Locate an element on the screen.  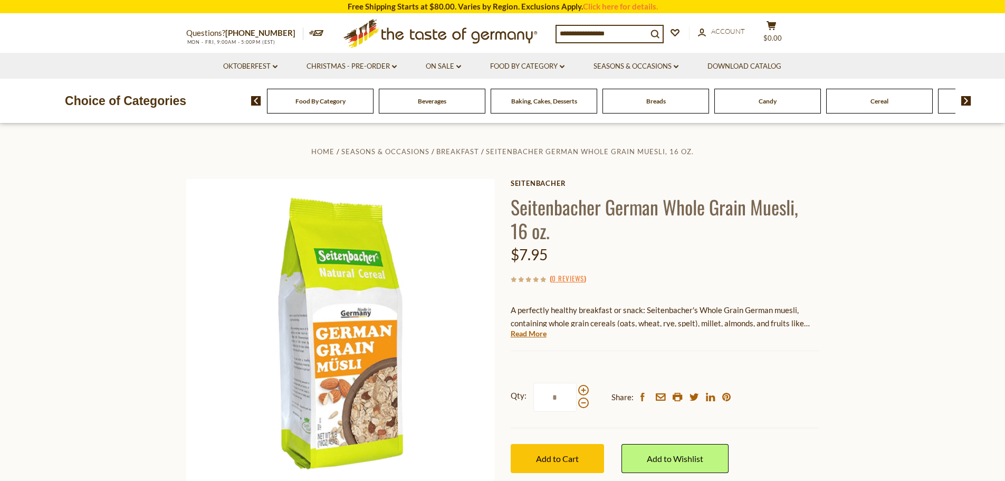
span: Beverages is located at coordinates (432, 101).